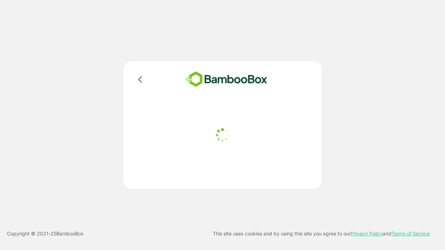 The height and width of the screenshot is (250, 445). I want to click on a: Privacy Policy, so click(367, 234).